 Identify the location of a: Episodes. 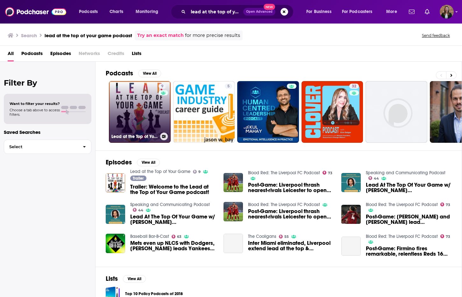
(60, 55).